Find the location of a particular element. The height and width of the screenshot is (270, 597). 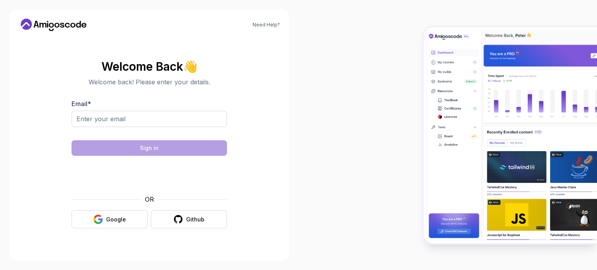

button: Google is located at coordinates (110, 219).